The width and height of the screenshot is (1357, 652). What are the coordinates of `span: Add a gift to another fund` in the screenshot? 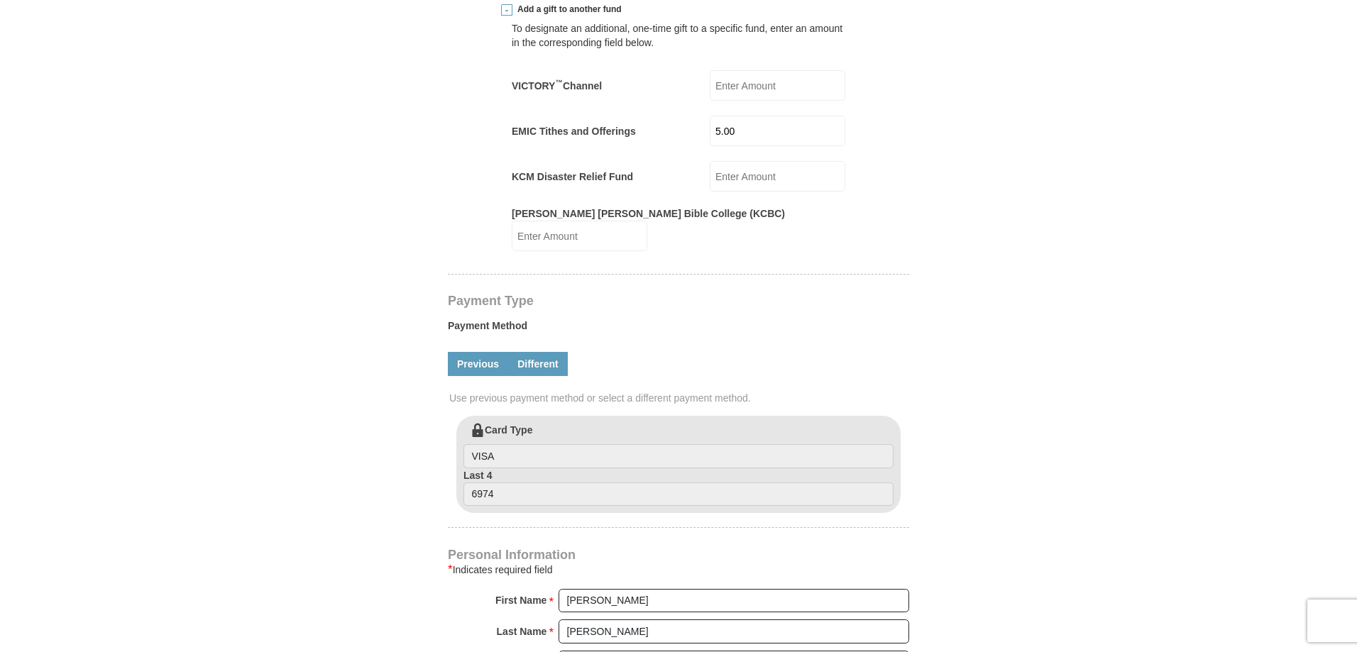 It's located at (567, 9).